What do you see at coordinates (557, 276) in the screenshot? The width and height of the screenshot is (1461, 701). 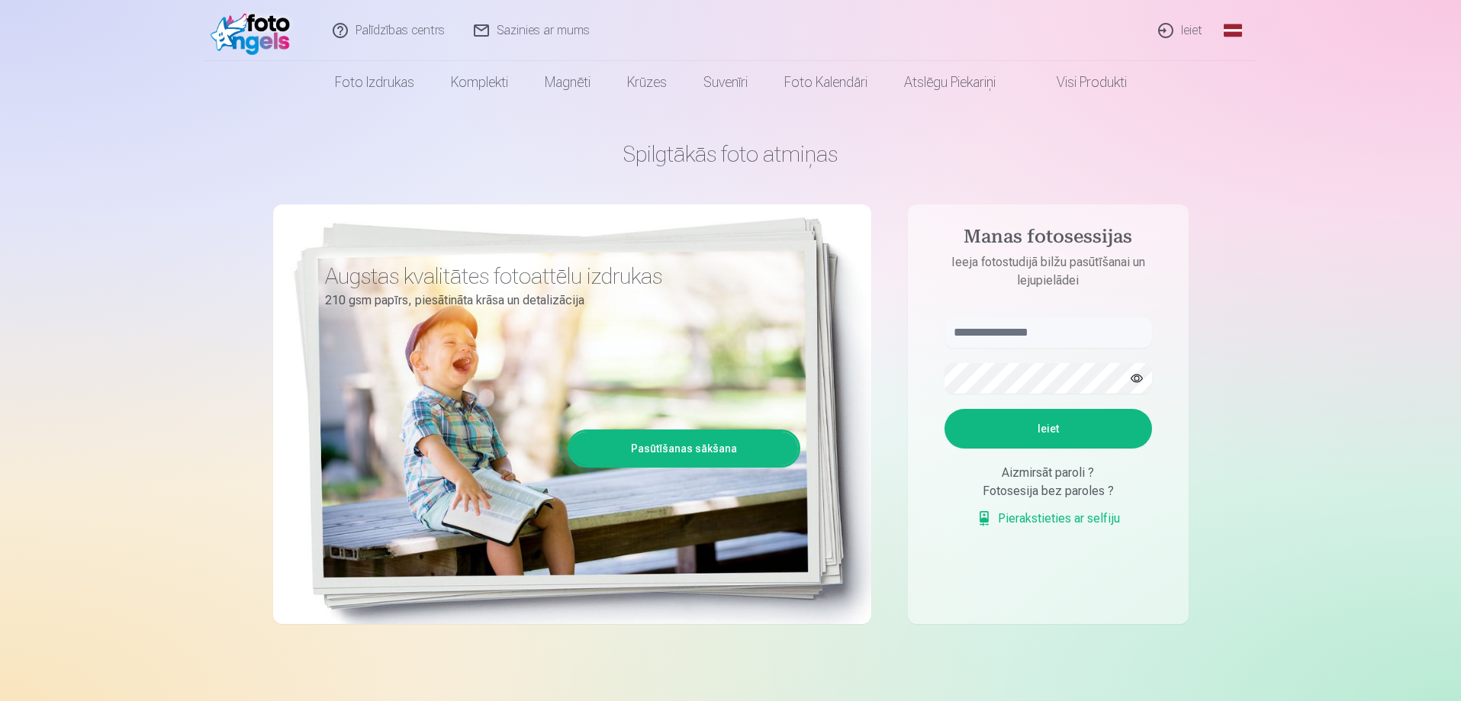 I see `h3: Augstas kvalitātes fotoattēlu izdrukas` at bounding box center [557, 276].